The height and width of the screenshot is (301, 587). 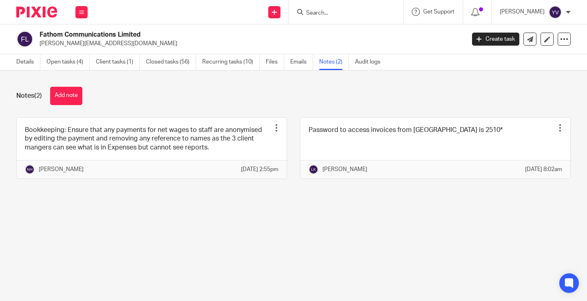 I want to click on a: Recurring tasks (10), so click(x=231, y=62).